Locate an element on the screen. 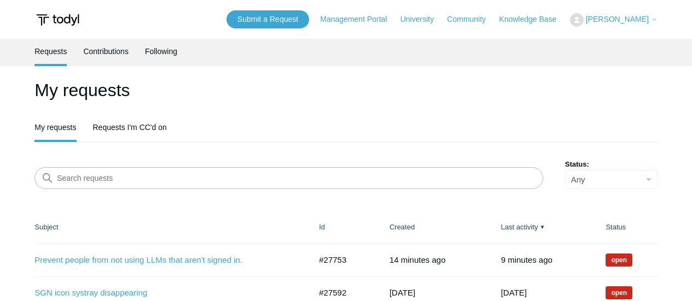  a: Requests is located at coordinates (50, 51).